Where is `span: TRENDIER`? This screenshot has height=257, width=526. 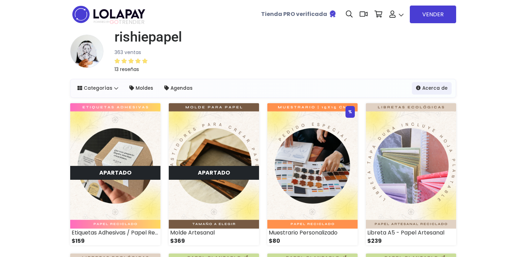
span: TRENDIER is located at coordinates (119, 22).